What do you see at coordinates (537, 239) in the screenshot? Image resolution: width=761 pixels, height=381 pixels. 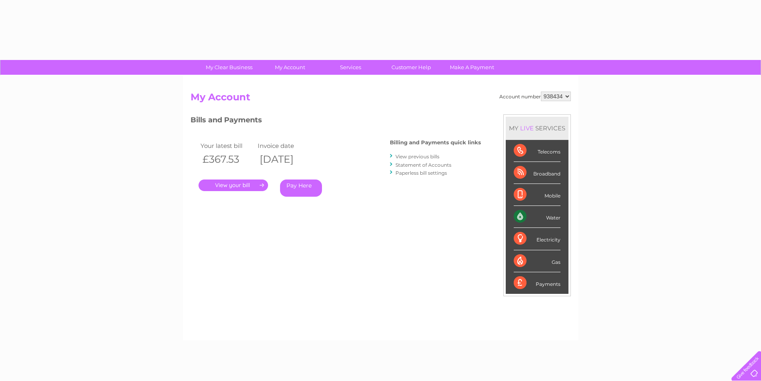 I see `div: Electricity` at bounding box center [537, 239].